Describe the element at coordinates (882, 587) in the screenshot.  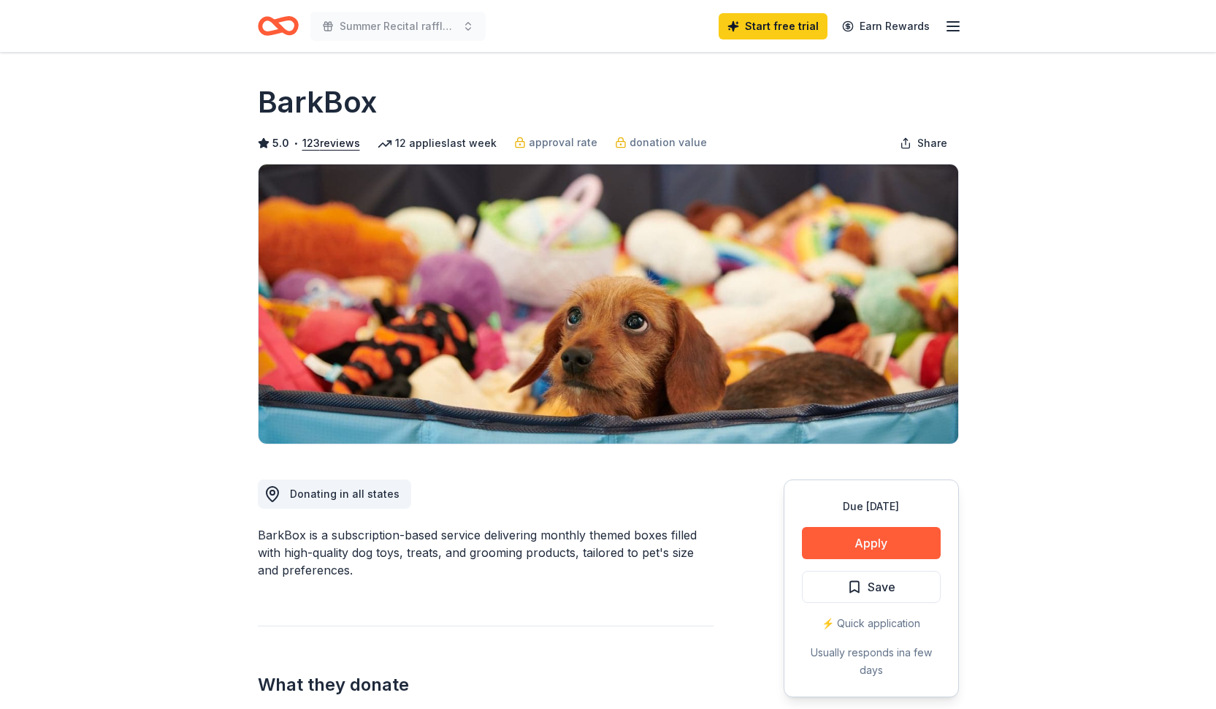
I see `span: Save` at that location.